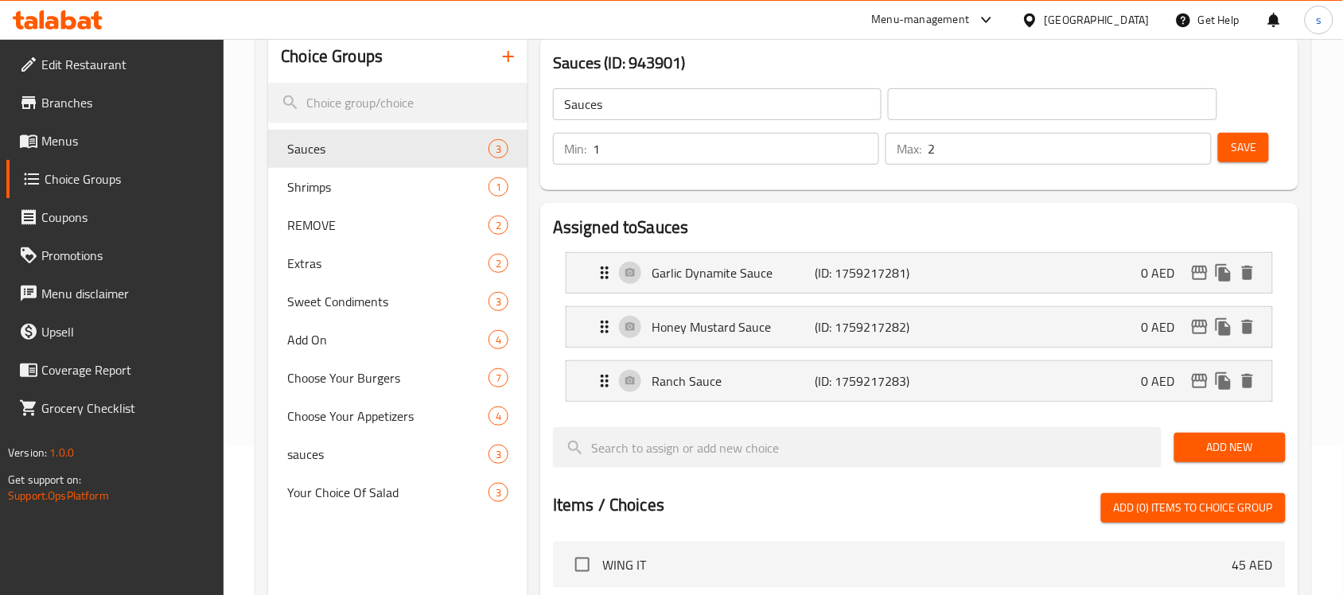 Image resolution: width=1343 pixels, height=595 pixels. What do you see at coordinates (387, 340) in the screenshot?
I see `span: Add On` at bounding box center [387, 340].